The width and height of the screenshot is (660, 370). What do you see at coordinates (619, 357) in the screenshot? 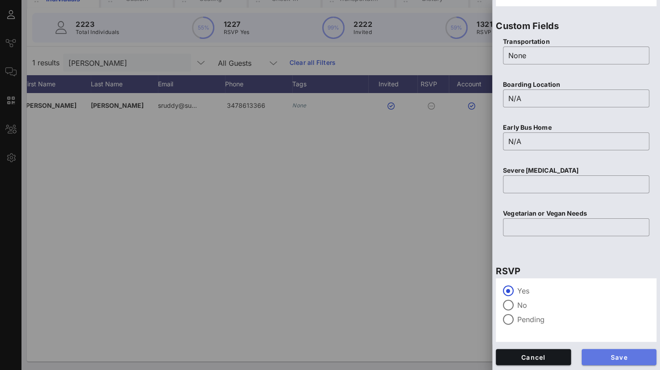
I see `span: Save` at bounding box center [619, 357].